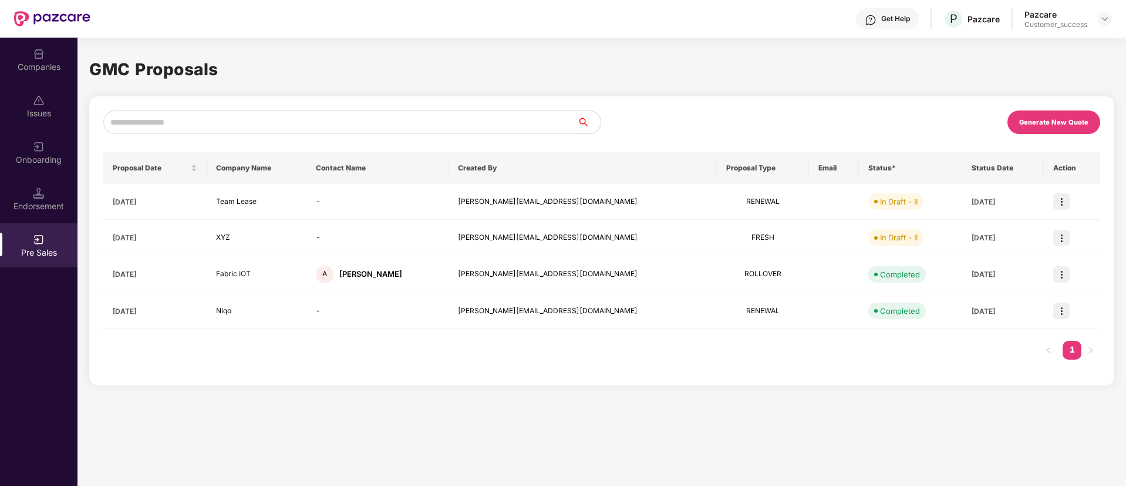 The height and width of the screenshot is (486, 1126). What do you see at coordinates (1091, 350) in the screenshot?
I see `span: right` at bounding box center [1091, 350].